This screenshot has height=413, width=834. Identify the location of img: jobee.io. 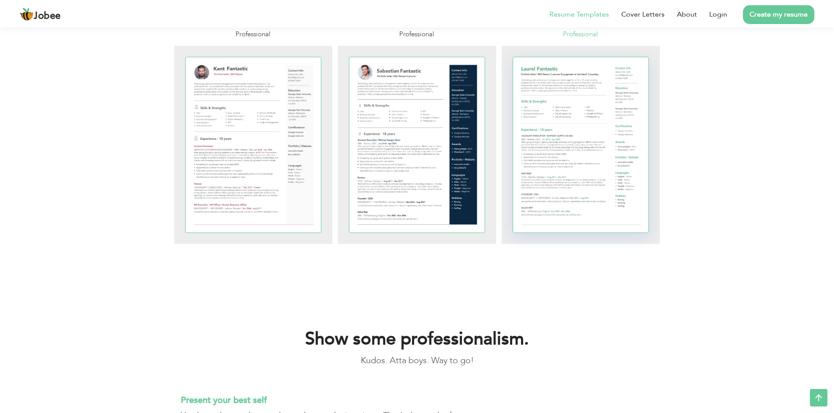
(27, 14).